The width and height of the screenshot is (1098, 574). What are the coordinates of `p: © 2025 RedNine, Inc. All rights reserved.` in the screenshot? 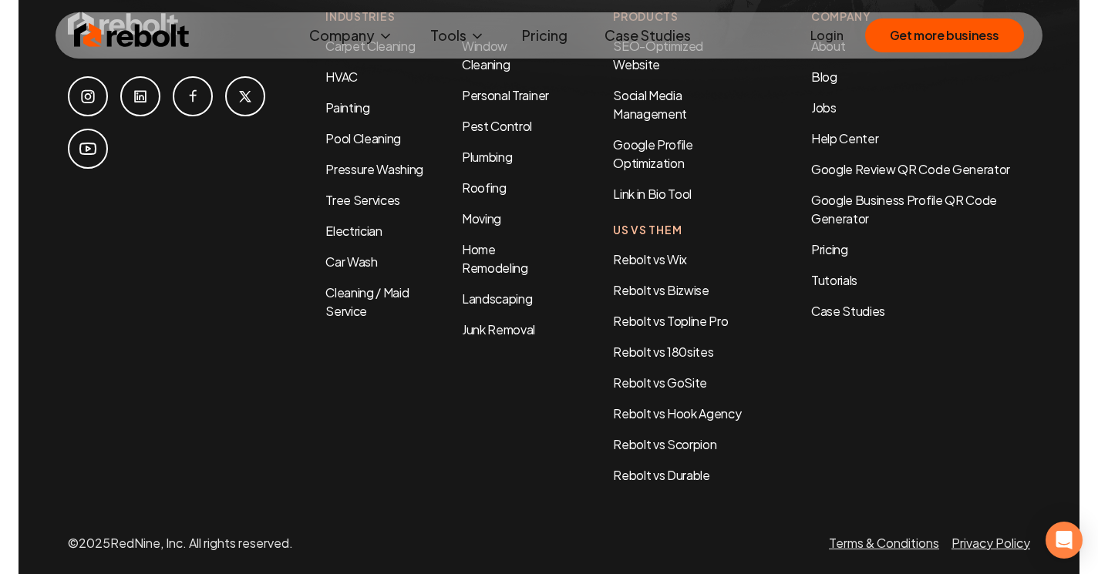 It's located at (180, 543).